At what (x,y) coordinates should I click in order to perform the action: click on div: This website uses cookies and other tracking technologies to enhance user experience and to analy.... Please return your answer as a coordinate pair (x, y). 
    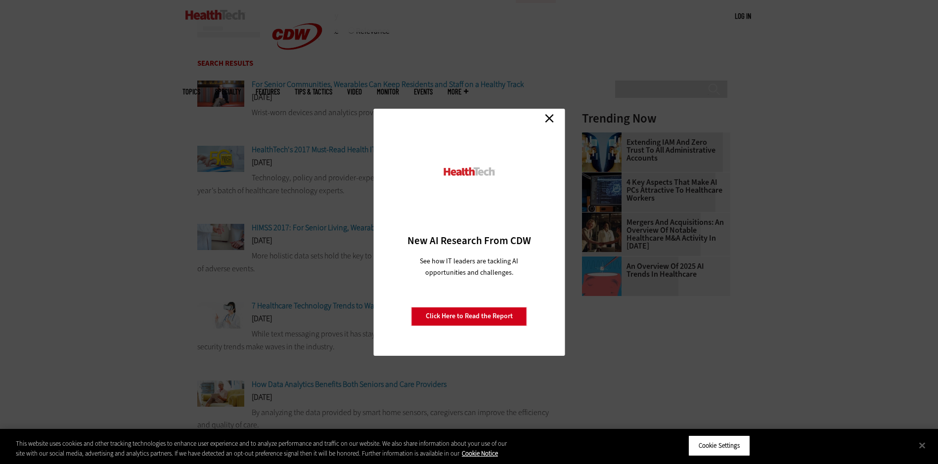
    Looking at the image, I should click on (266, 449).